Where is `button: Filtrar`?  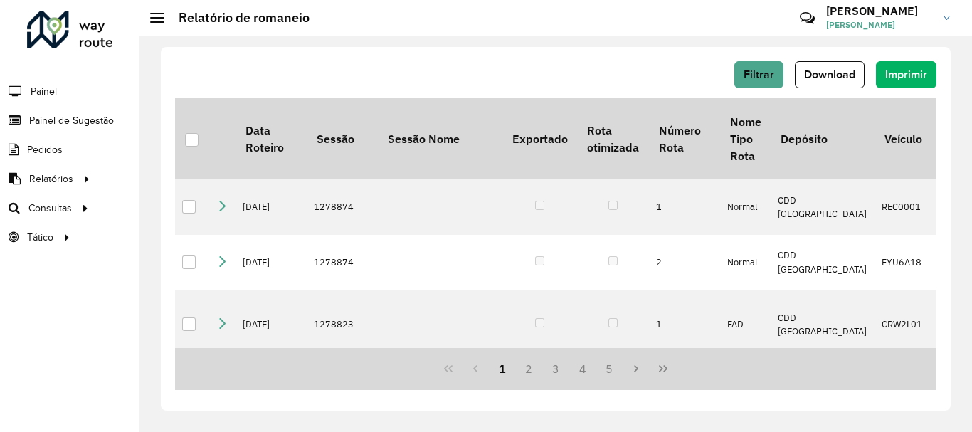 button: Filtrar is located at coordinates (758, 75).